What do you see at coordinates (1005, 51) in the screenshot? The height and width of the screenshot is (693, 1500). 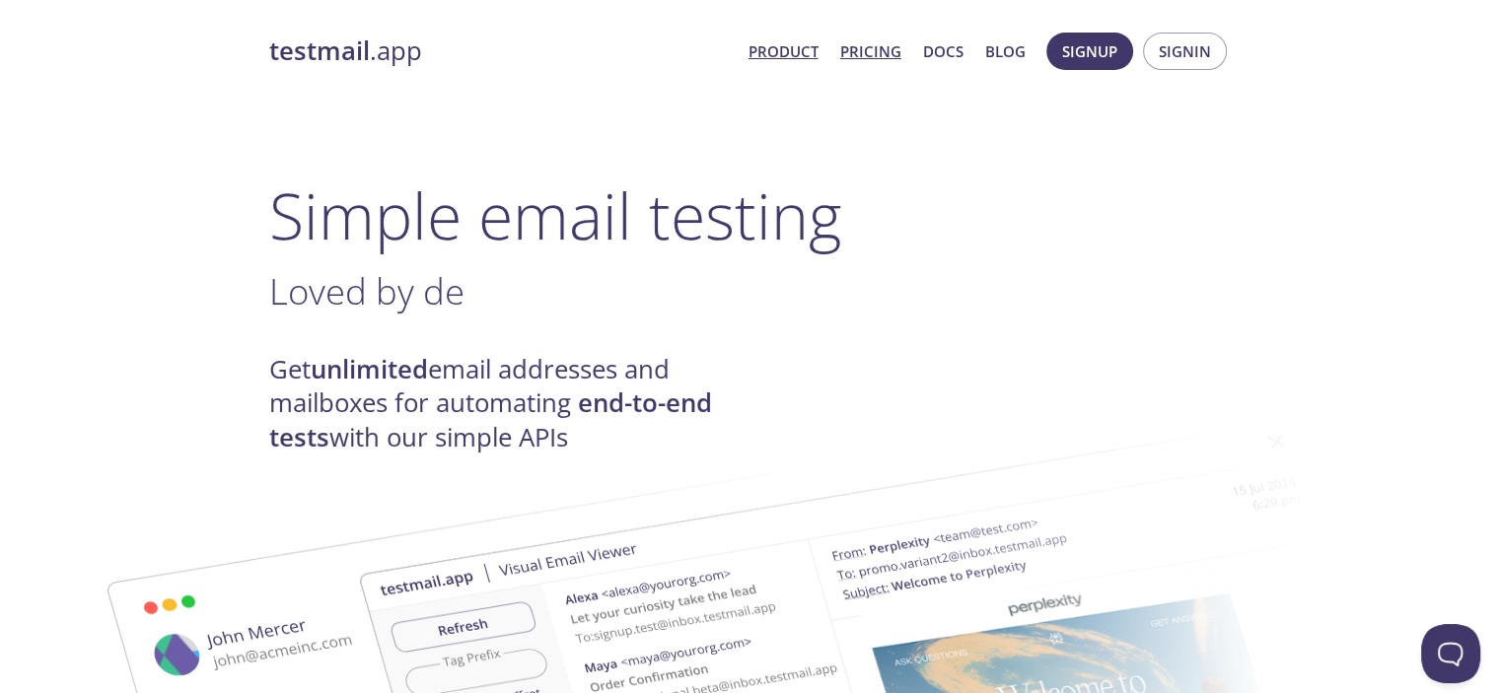 I see `a: Blog` at bounding box center [1005, 51].